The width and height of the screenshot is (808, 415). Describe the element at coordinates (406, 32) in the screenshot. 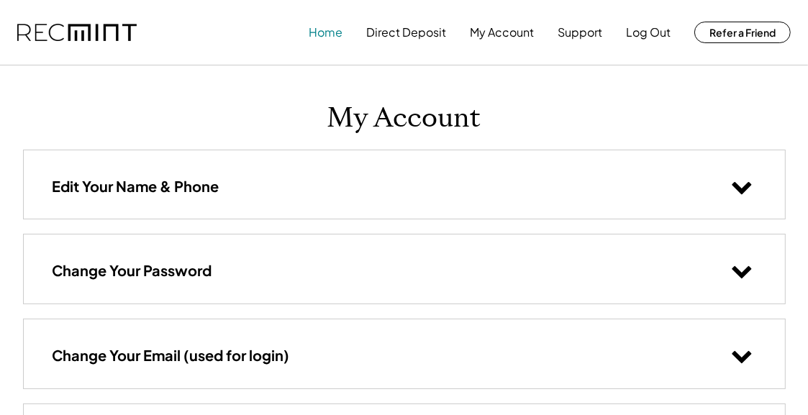

I see `button: Direct Deposit` at that location.